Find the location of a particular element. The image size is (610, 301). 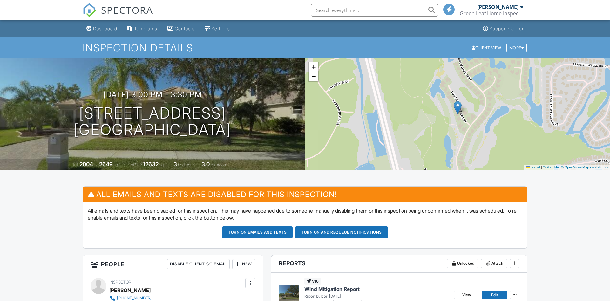

div: 2004 is located at coordinates (86, 164).